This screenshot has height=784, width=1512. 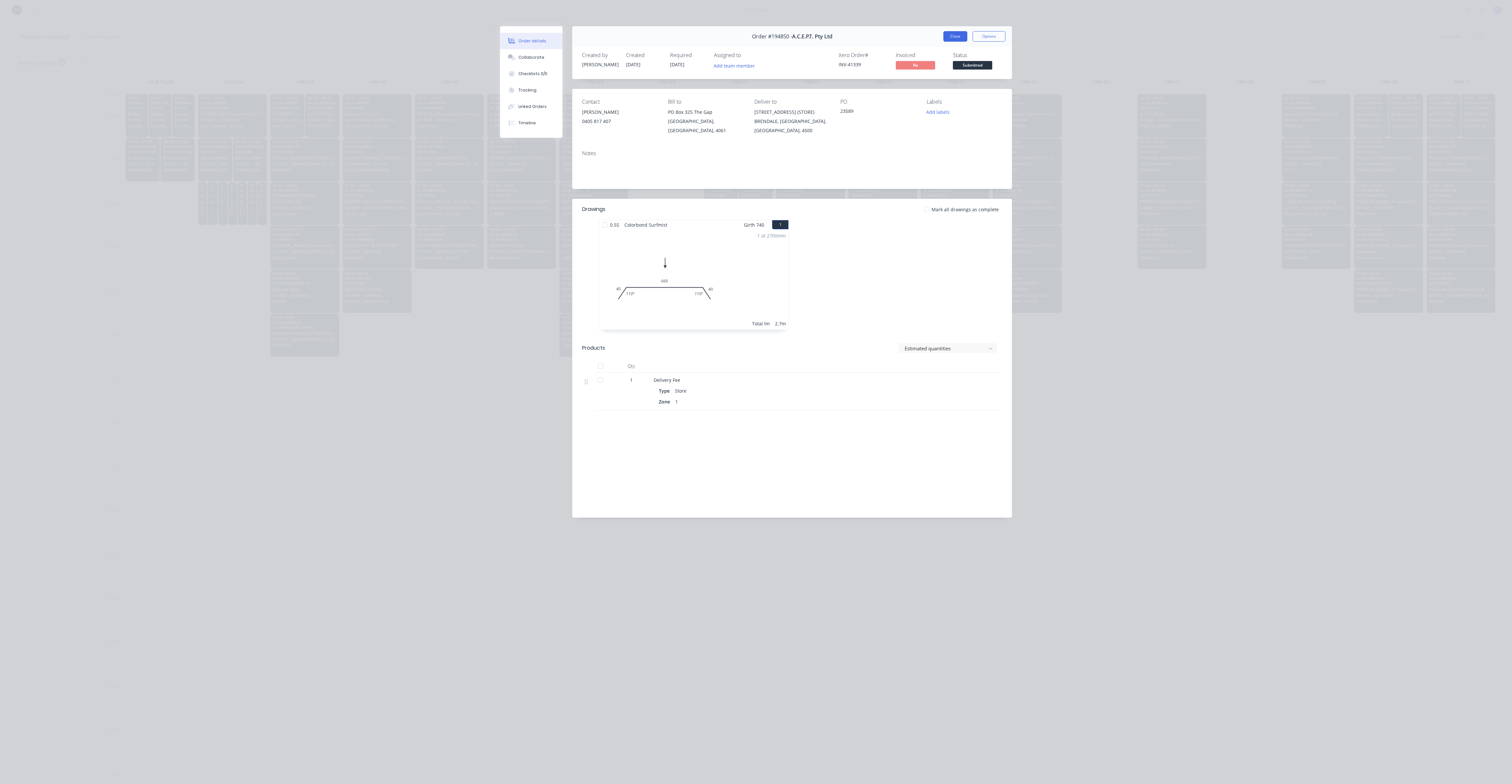 I want to click on div: Assigned to, so click(x=747, y=56).